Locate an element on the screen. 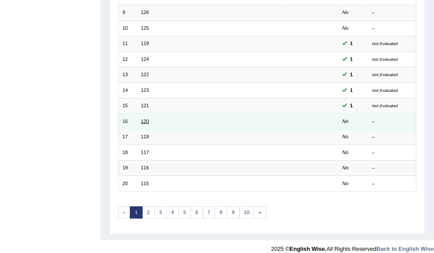 This screenshot has height=253, width=434. a: 123 is located at coordinates (145, 90).